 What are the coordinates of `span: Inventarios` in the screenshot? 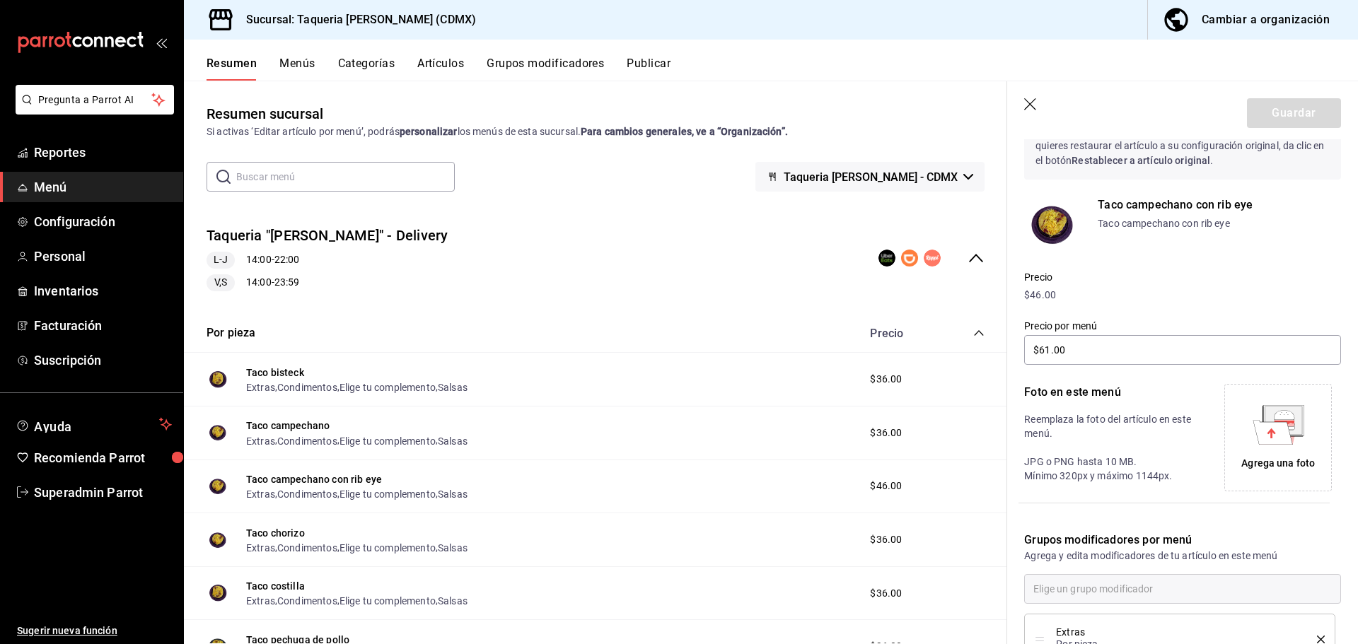 It's located at (103, 291).